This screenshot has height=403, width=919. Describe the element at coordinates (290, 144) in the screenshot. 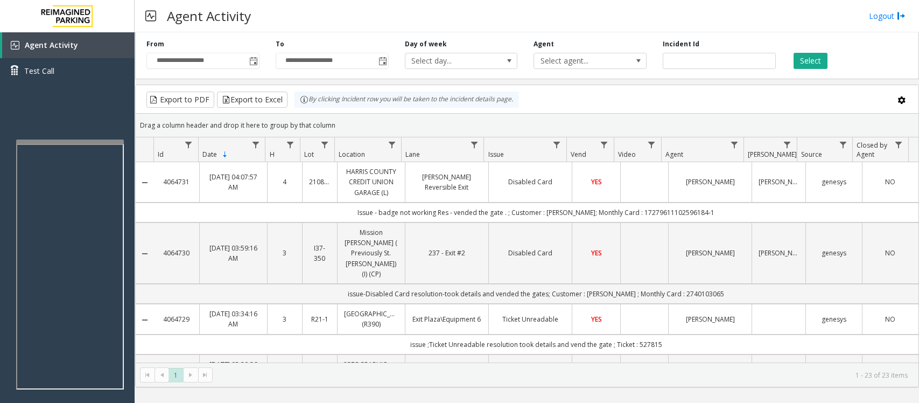

I see `a: H Filter Menu` at that location.